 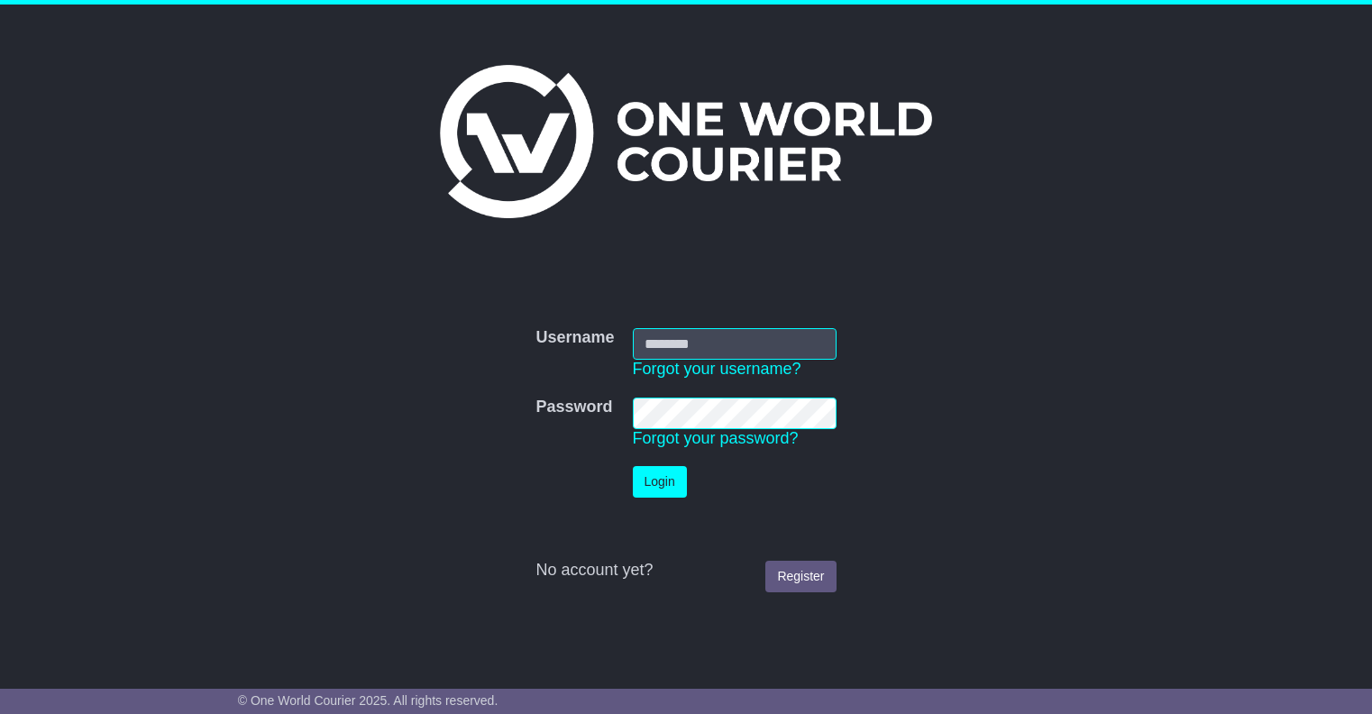 I want to click on span: © One World Courier 2025. All rights reserved., so click(x=368, y=700).